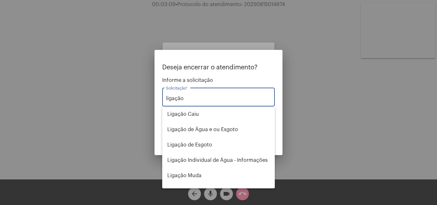  What do you see at coordinates (219, 68) in the screenshot?
I see `p: Deseja encerrar o atendimento?` at bounding box center [219, 68].